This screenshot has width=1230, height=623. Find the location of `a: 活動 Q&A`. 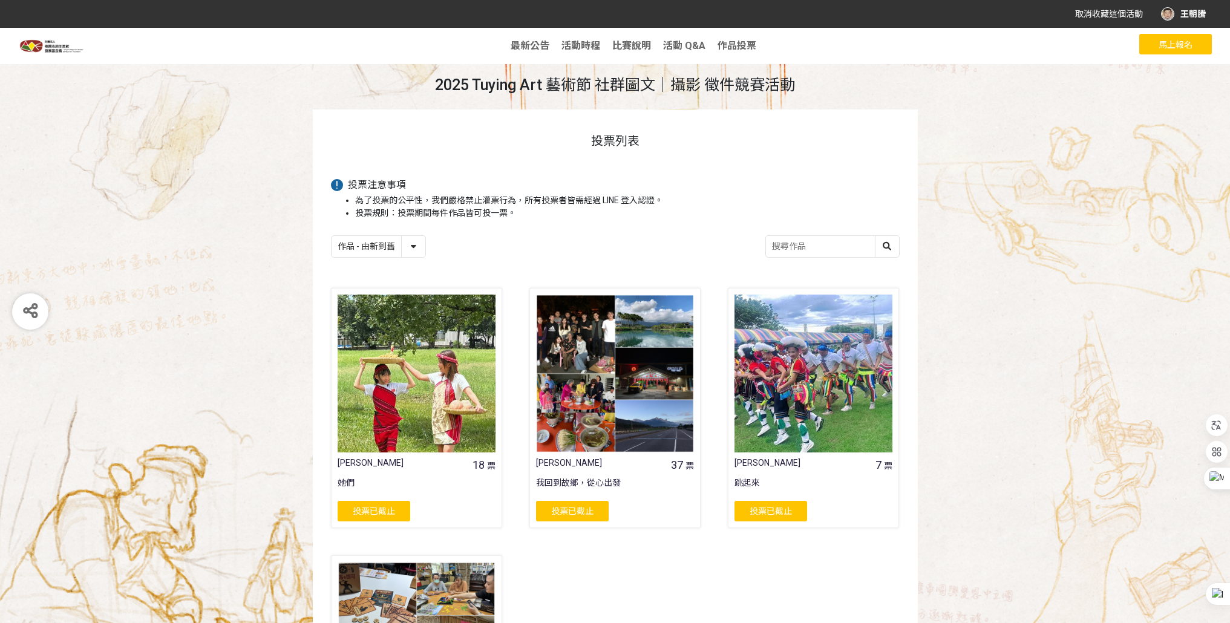

a: 活動 Q&A is located at coordinates (684, 45).